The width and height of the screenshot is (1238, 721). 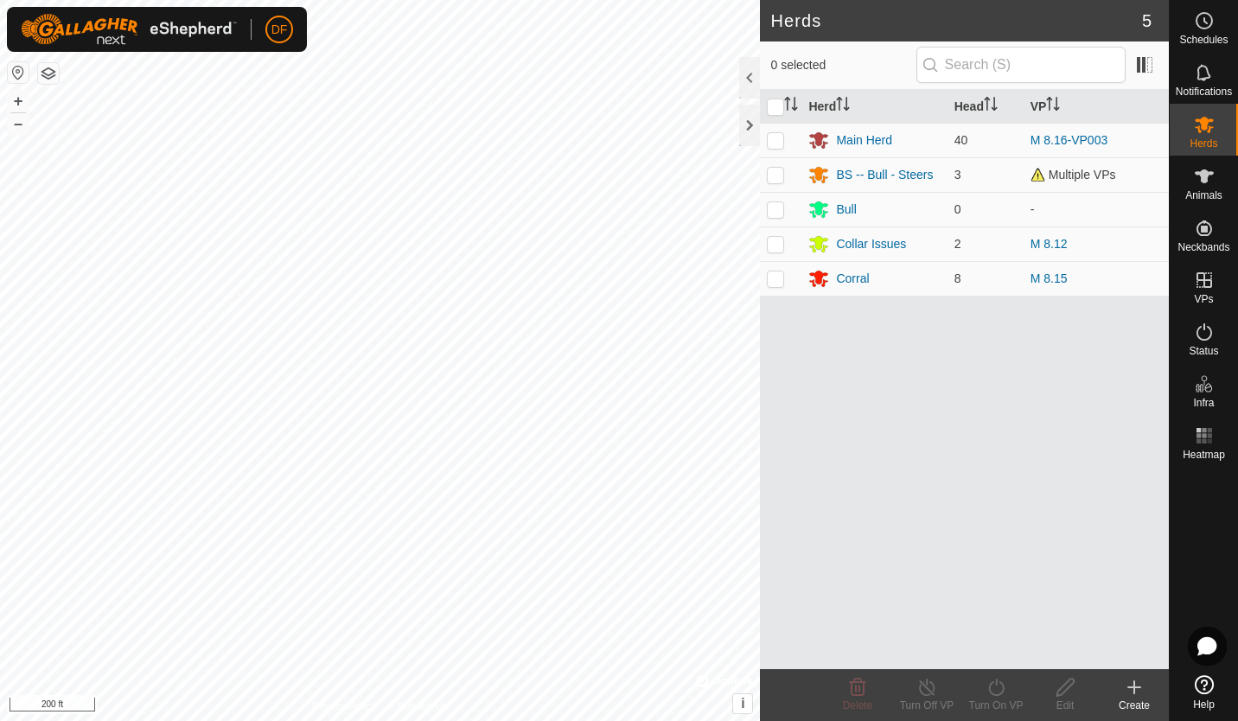 What do you see at coordinates (1147, 21) in the screenshot?
I see `span: 5` at bounding box center [1147, 21].